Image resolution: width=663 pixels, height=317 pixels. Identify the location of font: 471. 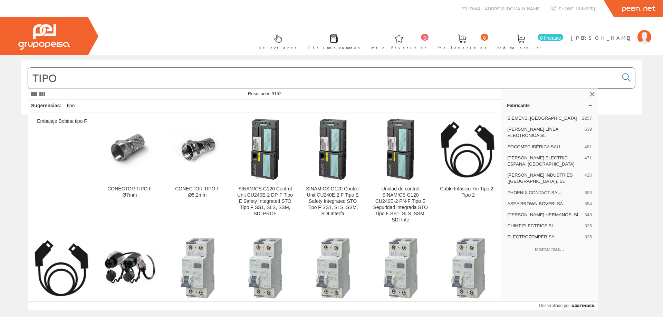
(588, 158).